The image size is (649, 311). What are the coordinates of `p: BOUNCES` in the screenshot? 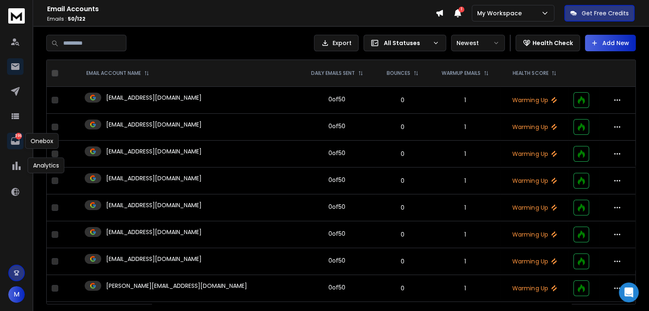 It's located at (398, 73).